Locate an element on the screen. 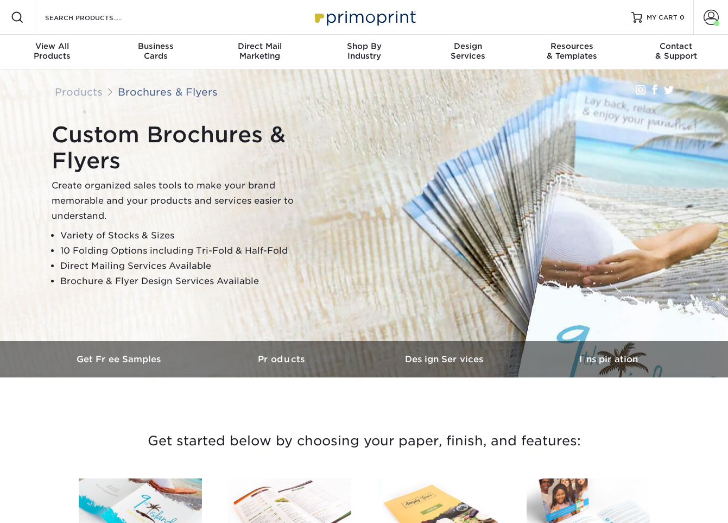 The width and height of the screenshot is (728, 523). div: Cards is located at coordinates (156, 51).